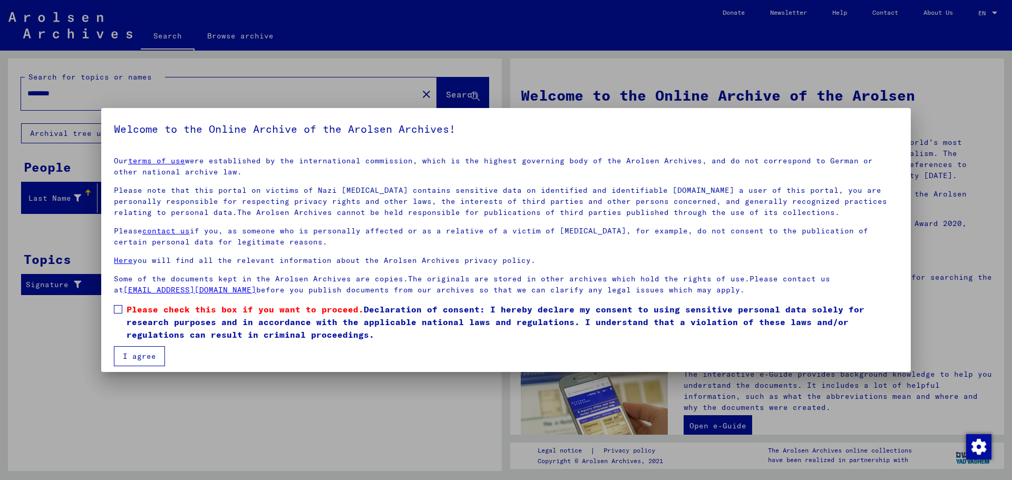 This screenshot has width=1012, height=480. I want to click on a: Here, so click(123, 260).